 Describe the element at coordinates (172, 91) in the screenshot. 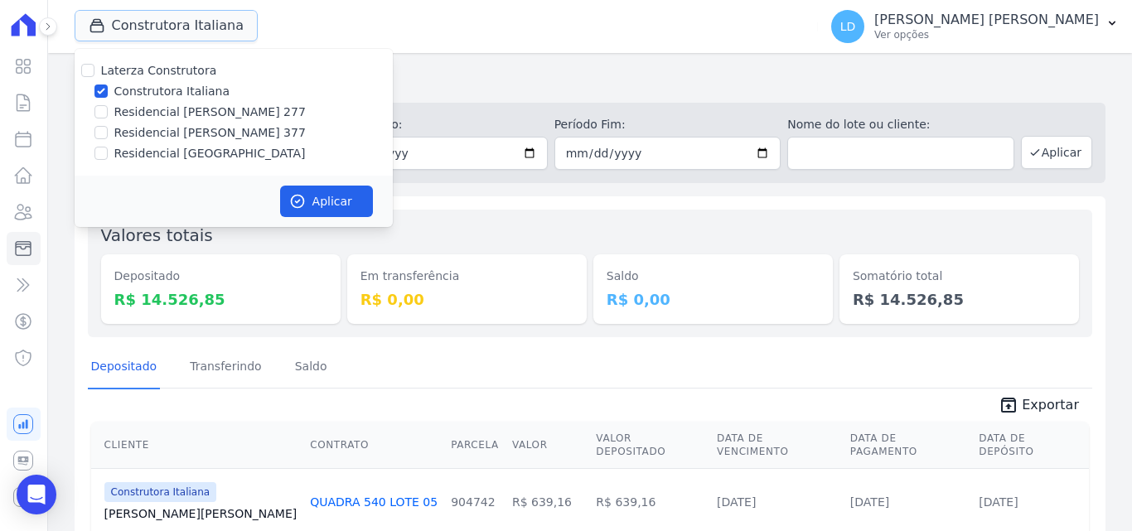

I see `label: Construtora Italiana` at that location.